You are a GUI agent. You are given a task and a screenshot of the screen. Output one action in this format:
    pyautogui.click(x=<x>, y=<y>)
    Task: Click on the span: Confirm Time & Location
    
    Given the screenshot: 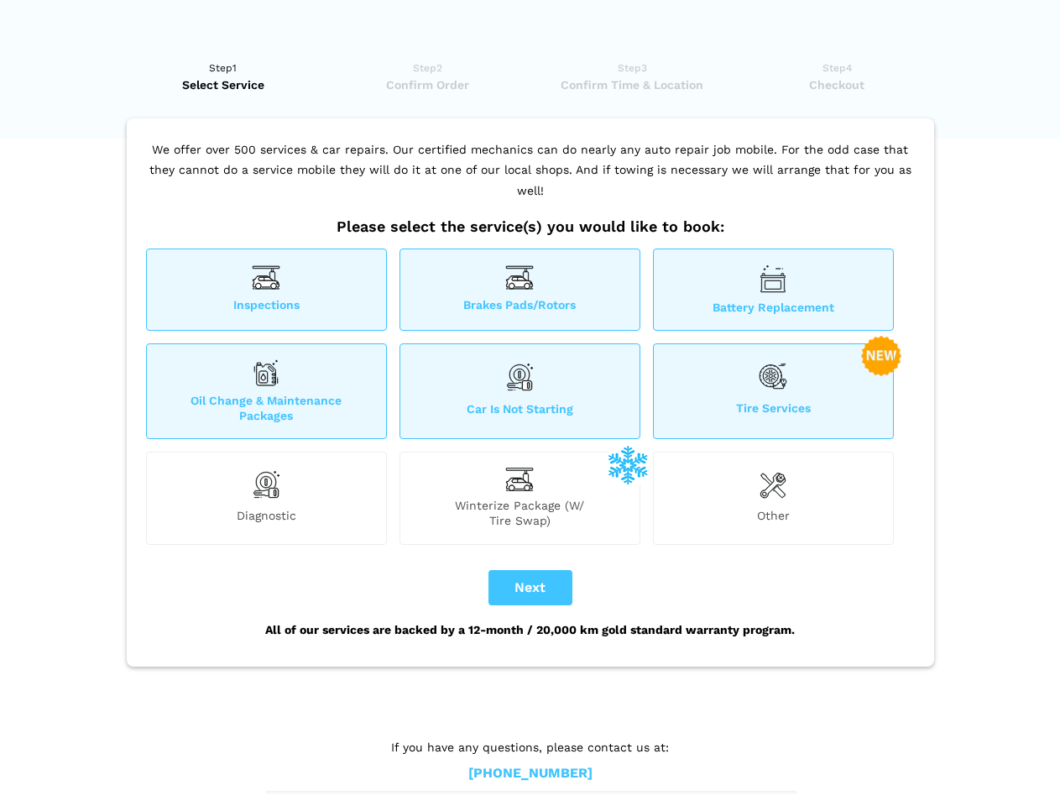 What is the action you would take?
    pyautogui.click(x=632, y=85)
    